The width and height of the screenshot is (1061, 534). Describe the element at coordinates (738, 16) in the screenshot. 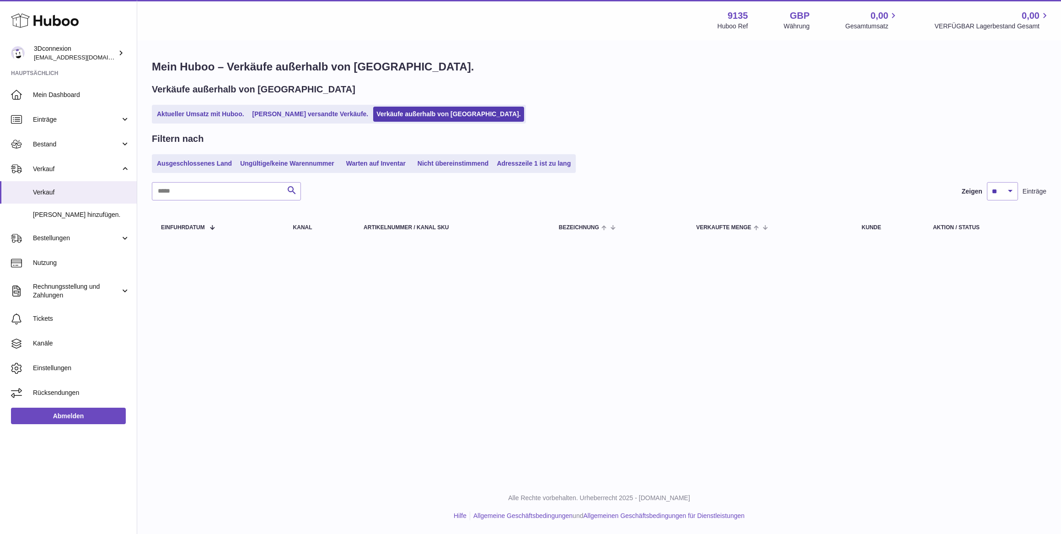

I see `strong: 9135` at that location.